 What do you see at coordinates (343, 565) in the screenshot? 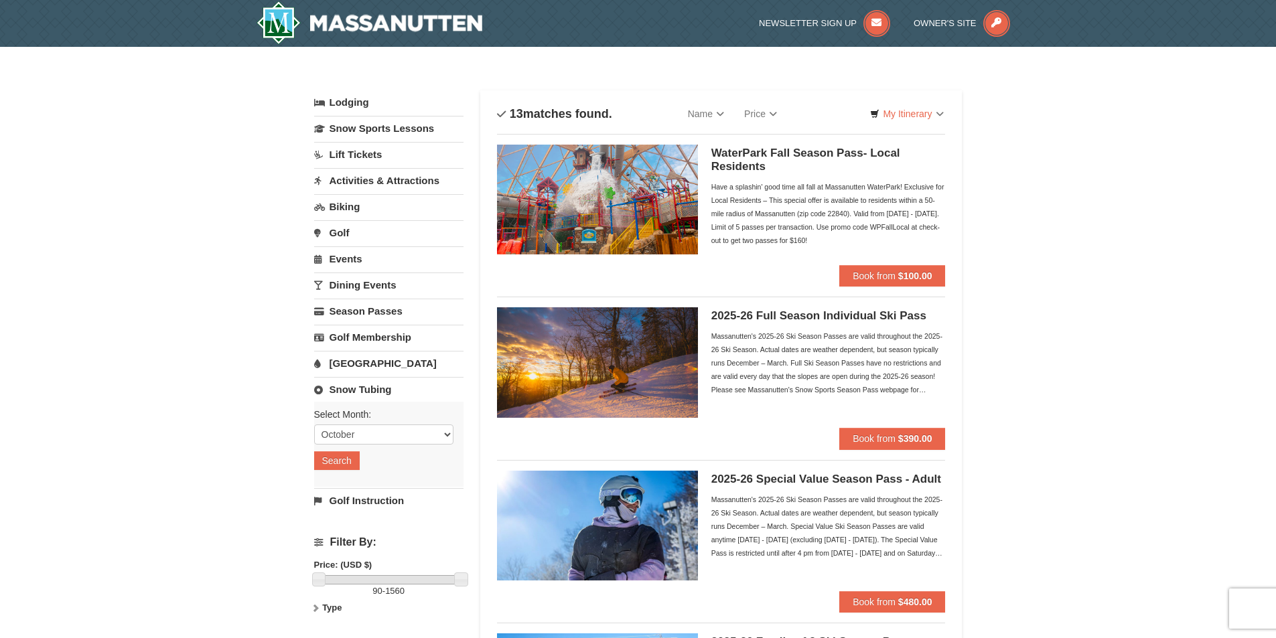
I see `strong: Price: (USD $)` at bounding box center [343, 565].